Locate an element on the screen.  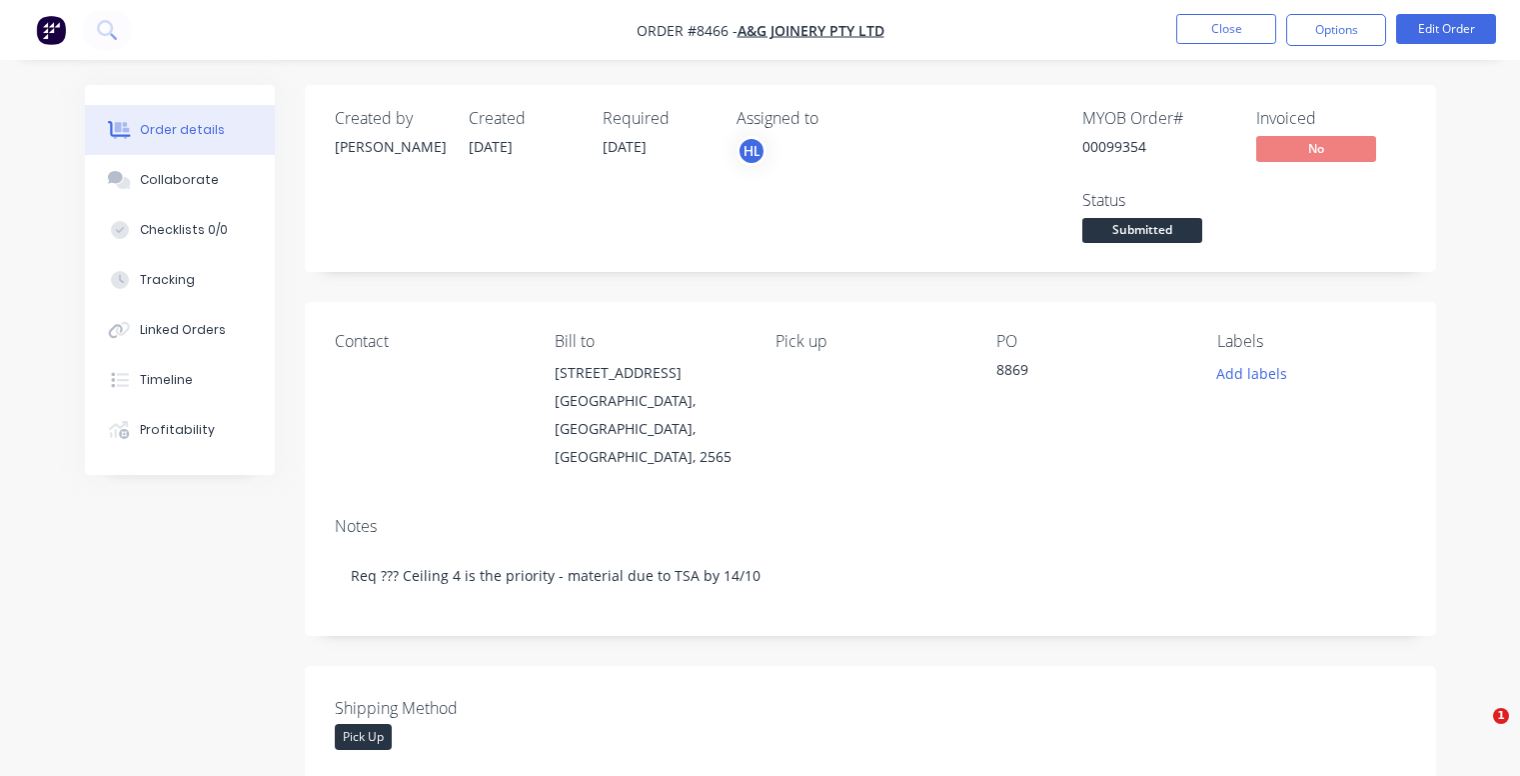
div: Checklists 0/0 is located at coordinates (184, 230).